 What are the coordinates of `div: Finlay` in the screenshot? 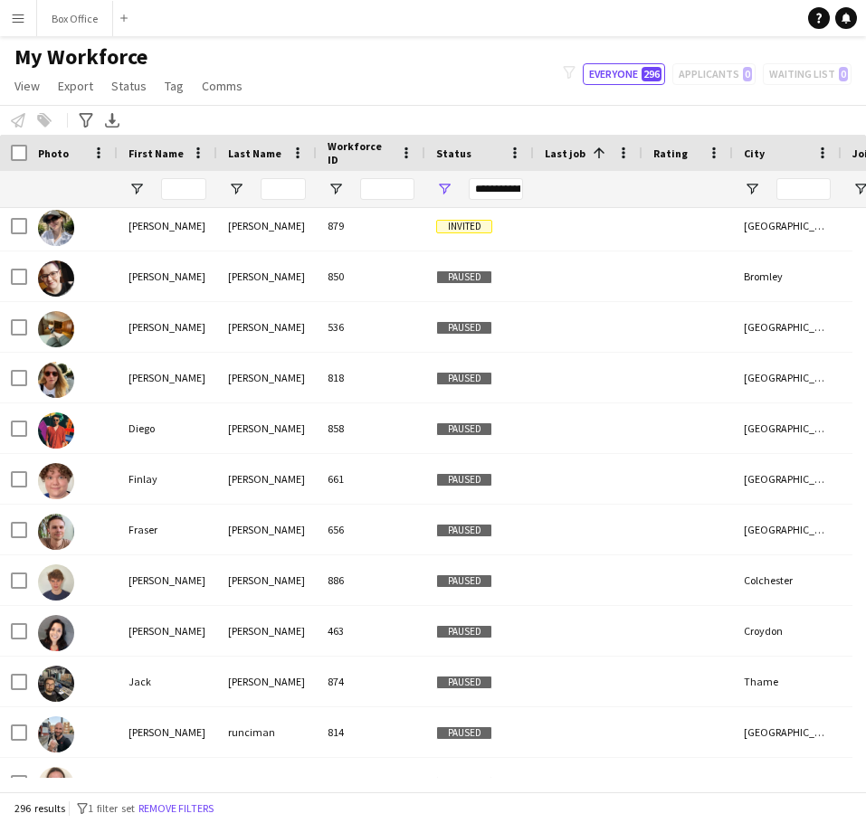 It's located at (167, 479).